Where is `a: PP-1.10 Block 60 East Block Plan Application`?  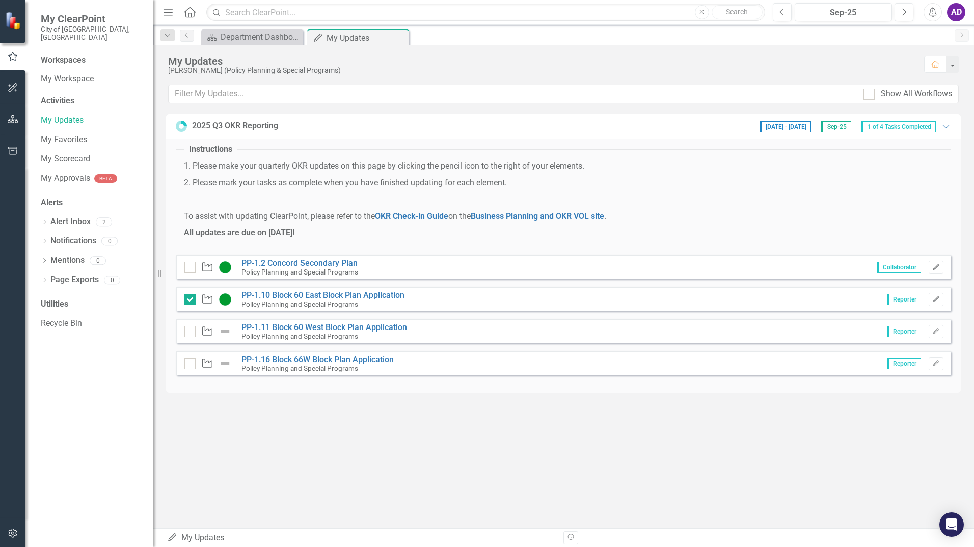
a: PP-1.10 Block 60 East Block Plan Application is located at coordinates (323, 295).